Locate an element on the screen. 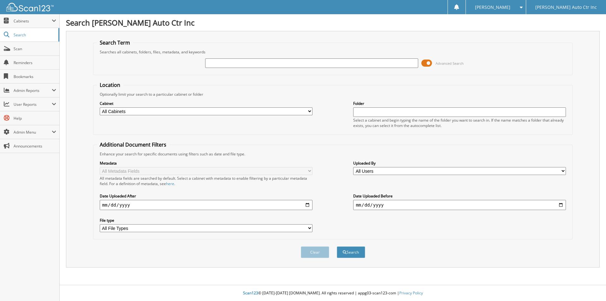 This screenshot has width=606, height=301. div: Chat Widget is located at coordinates (590, 286).